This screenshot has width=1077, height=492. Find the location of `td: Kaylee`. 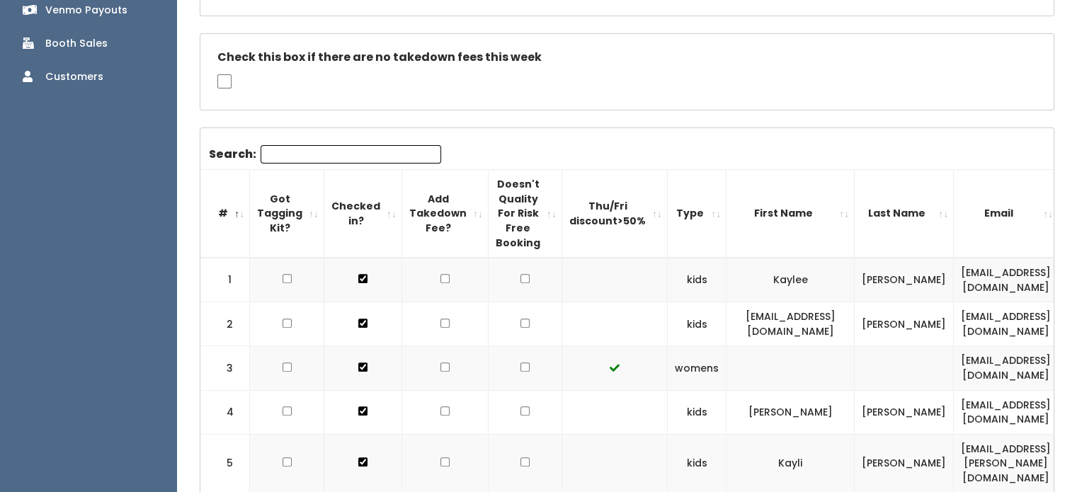

td: Kaylee is located at coordinates (790, 280).